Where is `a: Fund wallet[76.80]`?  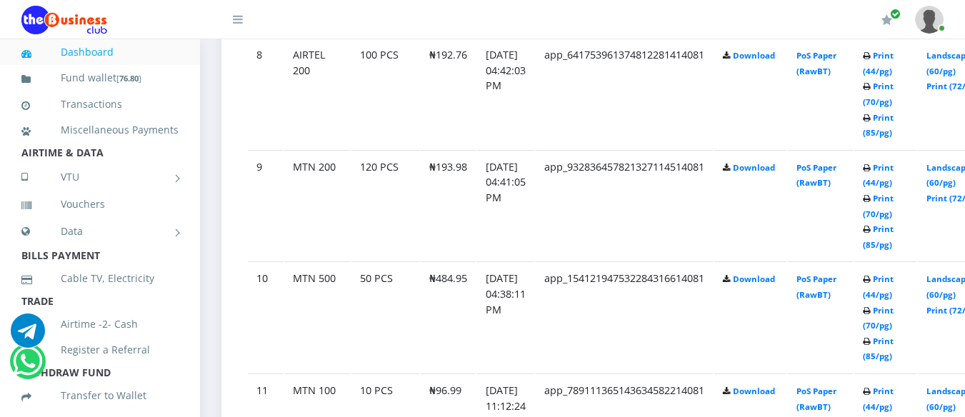
a: Fund wallet[76.80] is located at coordinates (100, 78).